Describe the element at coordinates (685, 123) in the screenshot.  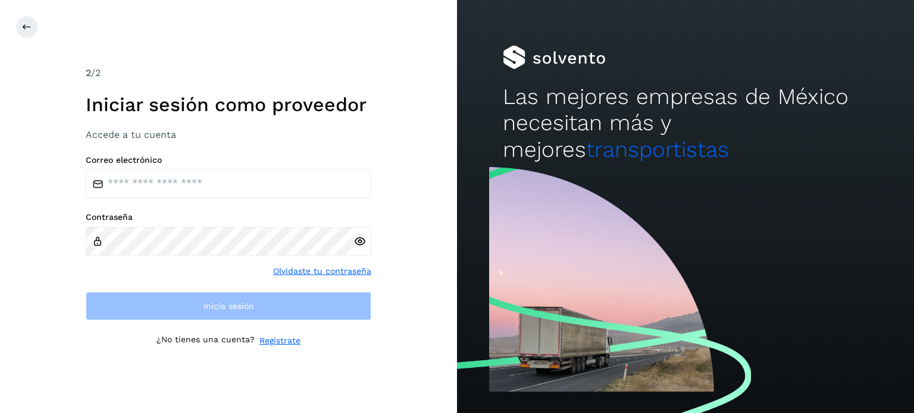
I see `h2: Las mejores empresas de México necesitan más y mejores` at that location.